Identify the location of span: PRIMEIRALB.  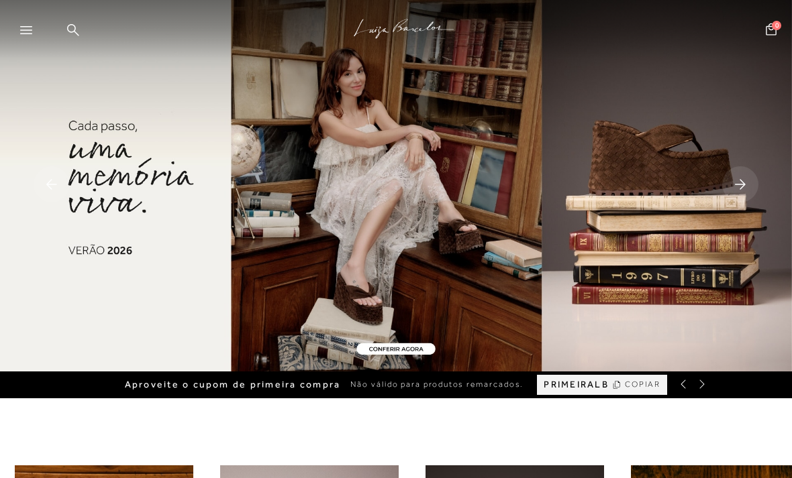
(576, 384).